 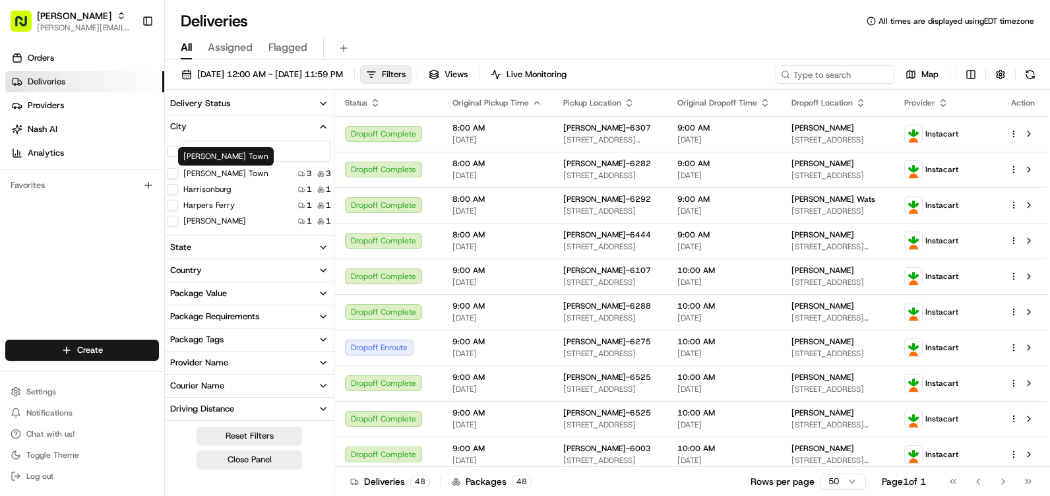 What do you see at coordinates (249, 317) in the screenshot?
I see `button: Package Requirements` at bounding box center [249, 317].